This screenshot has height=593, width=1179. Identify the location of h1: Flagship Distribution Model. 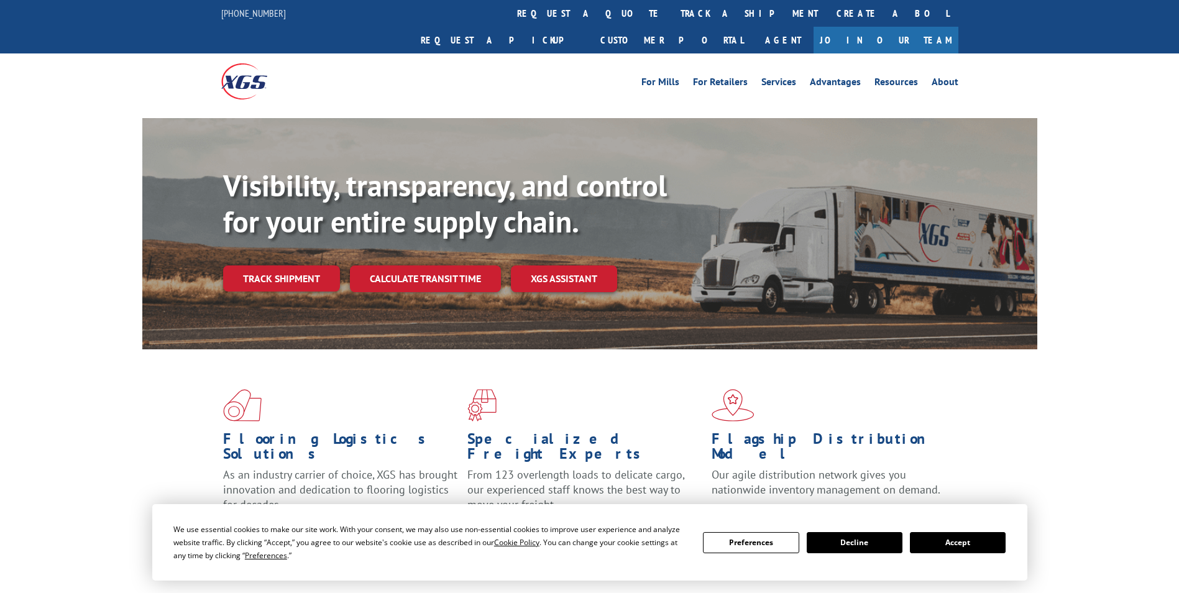
(829, 449).